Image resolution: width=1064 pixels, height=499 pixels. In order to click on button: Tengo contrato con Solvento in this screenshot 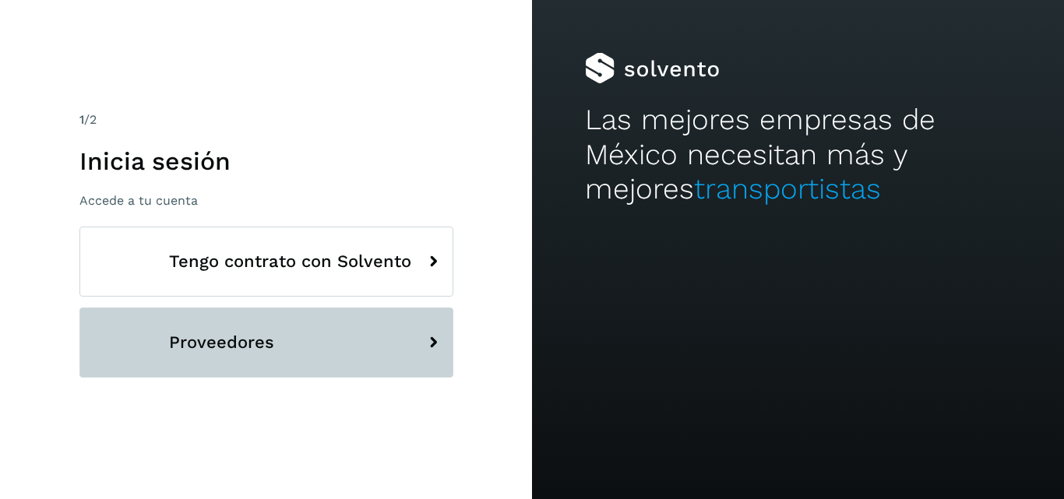, I will do `click(266, 262)`.